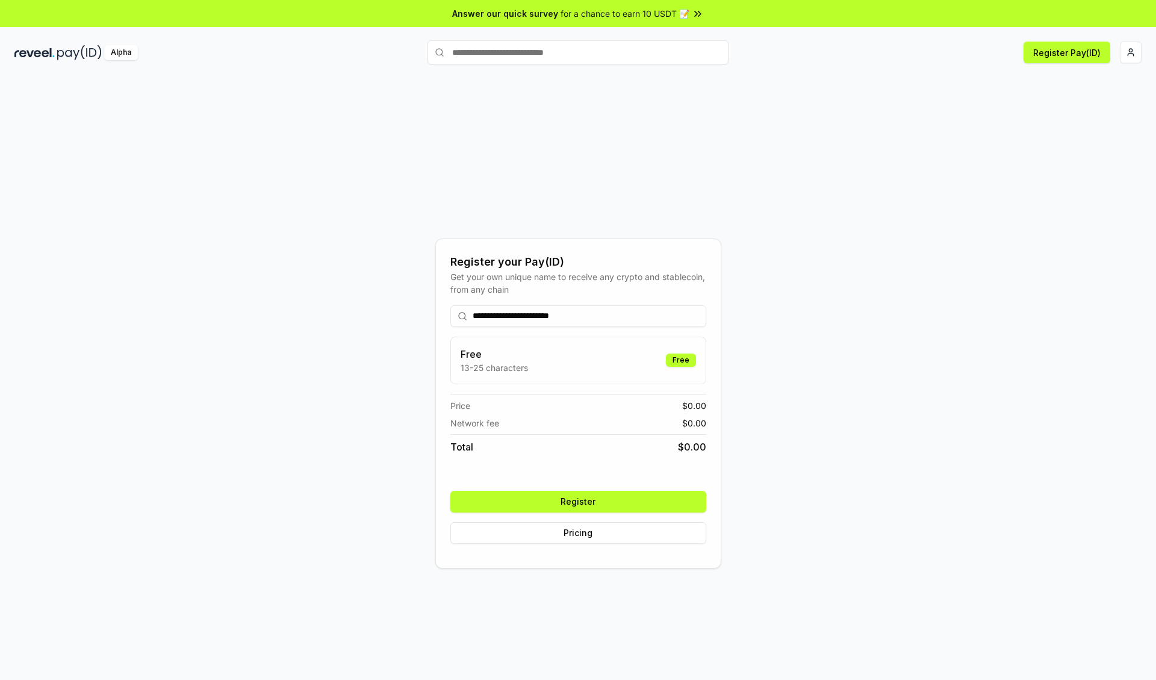 This screenshot has width=1156, height=680. What do you see at coordinates (505, 13) in the screenshot?
I see `span: Answer our quick survey` at bounding box center [505, 13].